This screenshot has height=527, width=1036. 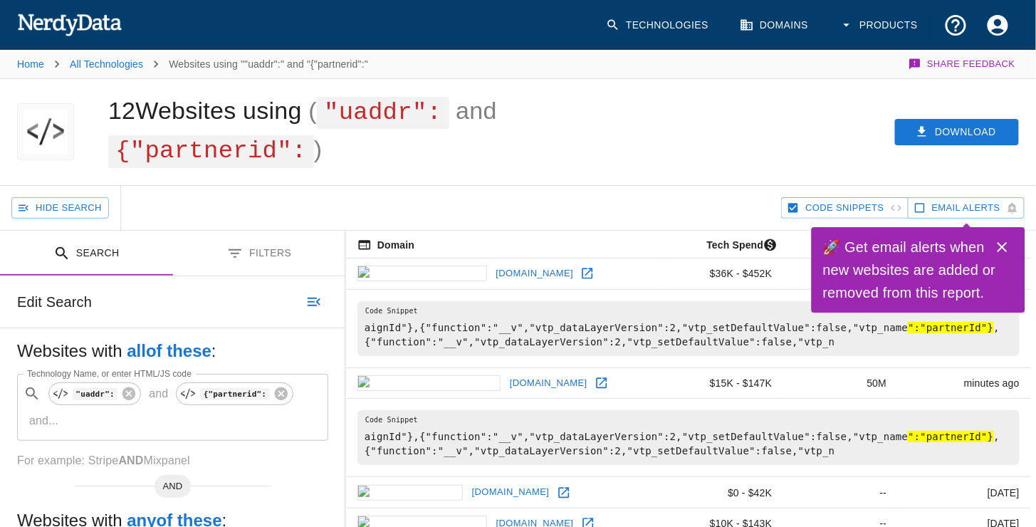 I want to click on span: Get email alerts with newly found website results. Click to enable., so click(x=966, y=208).